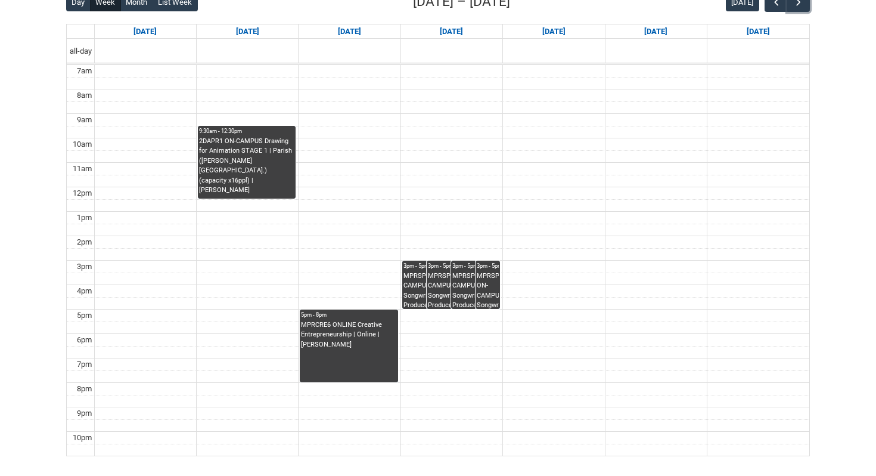  What do you see at coordinates (84, 340) in the screenshot?
I see `div: 6pm` at bounding box center [84, 340].